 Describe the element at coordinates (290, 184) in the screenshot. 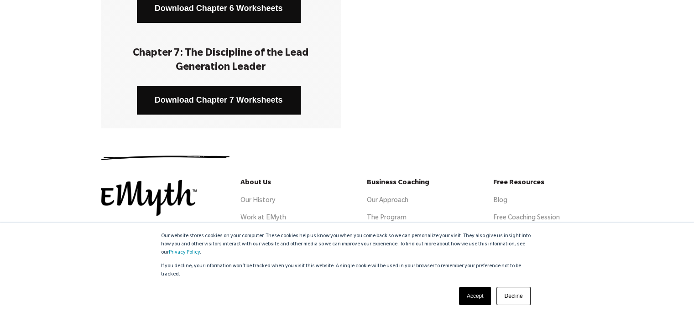

I see `h5: About Us` at that location.